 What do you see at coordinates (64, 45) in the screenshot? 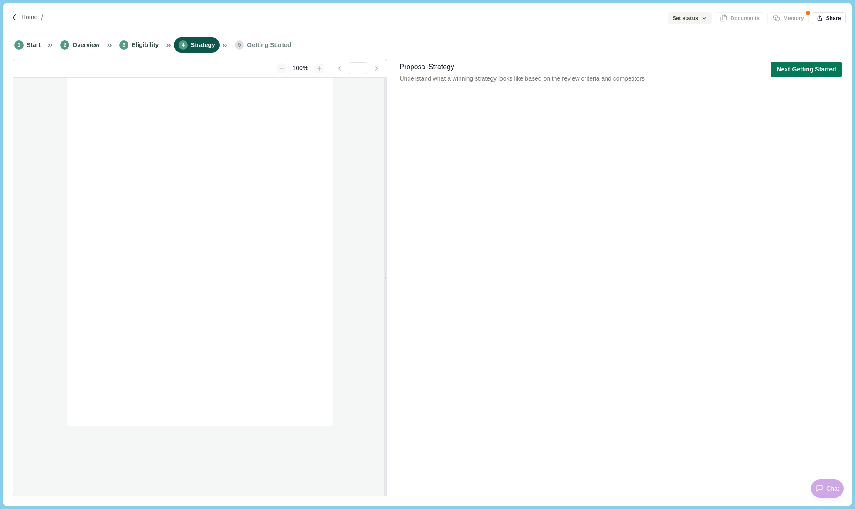
I see `span: 2` at bounding box center [64, 45].